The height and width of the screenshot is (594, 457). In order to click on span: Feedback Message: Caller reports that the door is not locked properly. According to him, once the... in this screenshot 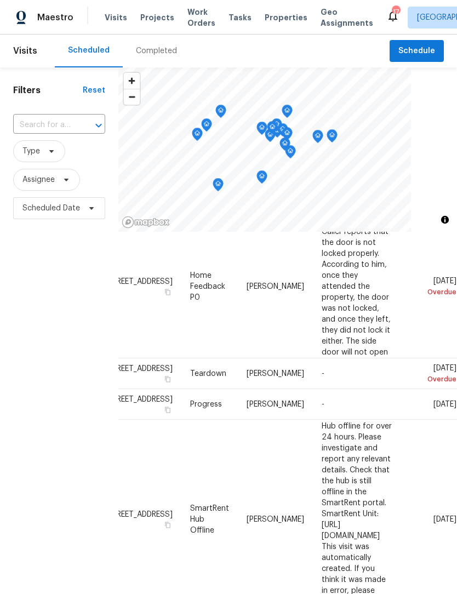, I will do `click(357, 286)`.